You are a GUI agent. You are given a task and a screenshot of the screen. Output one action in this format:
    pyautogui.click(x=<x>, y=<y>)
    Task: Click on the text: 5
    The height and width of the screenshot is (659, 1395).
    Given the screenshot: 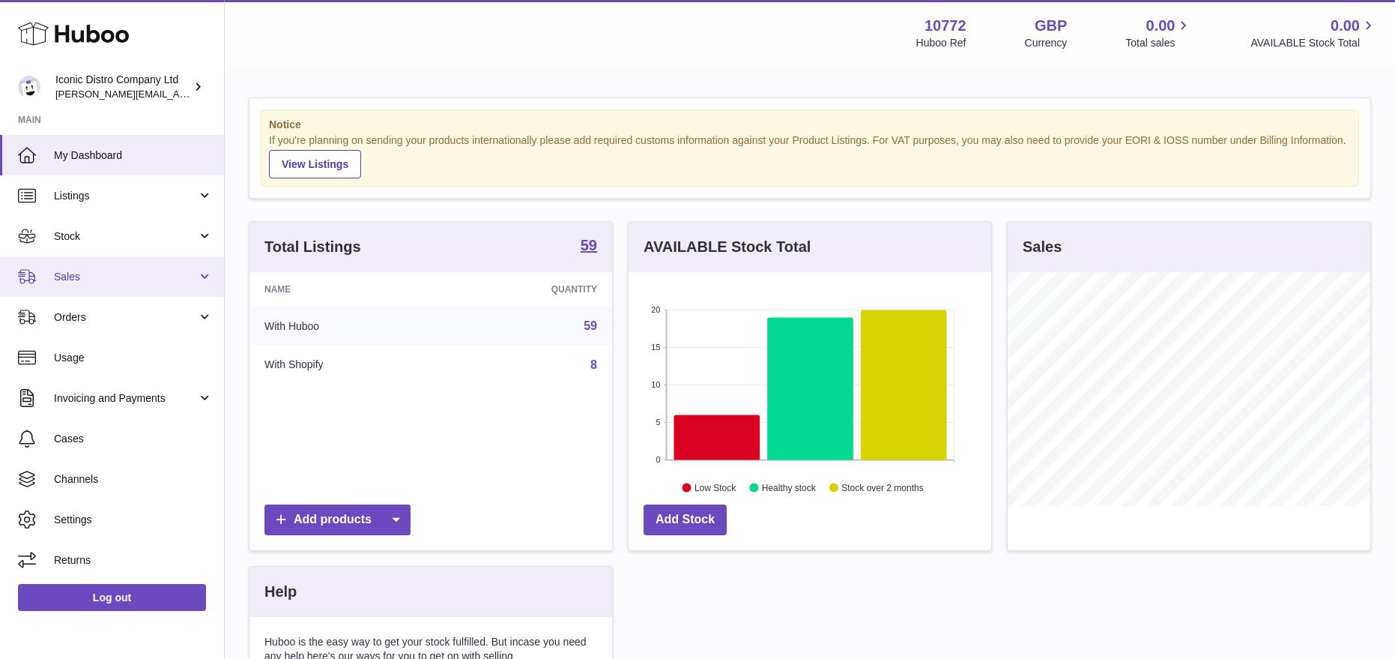 What is the action you would take?
    pyautogui.click(x=658, y=422)
    